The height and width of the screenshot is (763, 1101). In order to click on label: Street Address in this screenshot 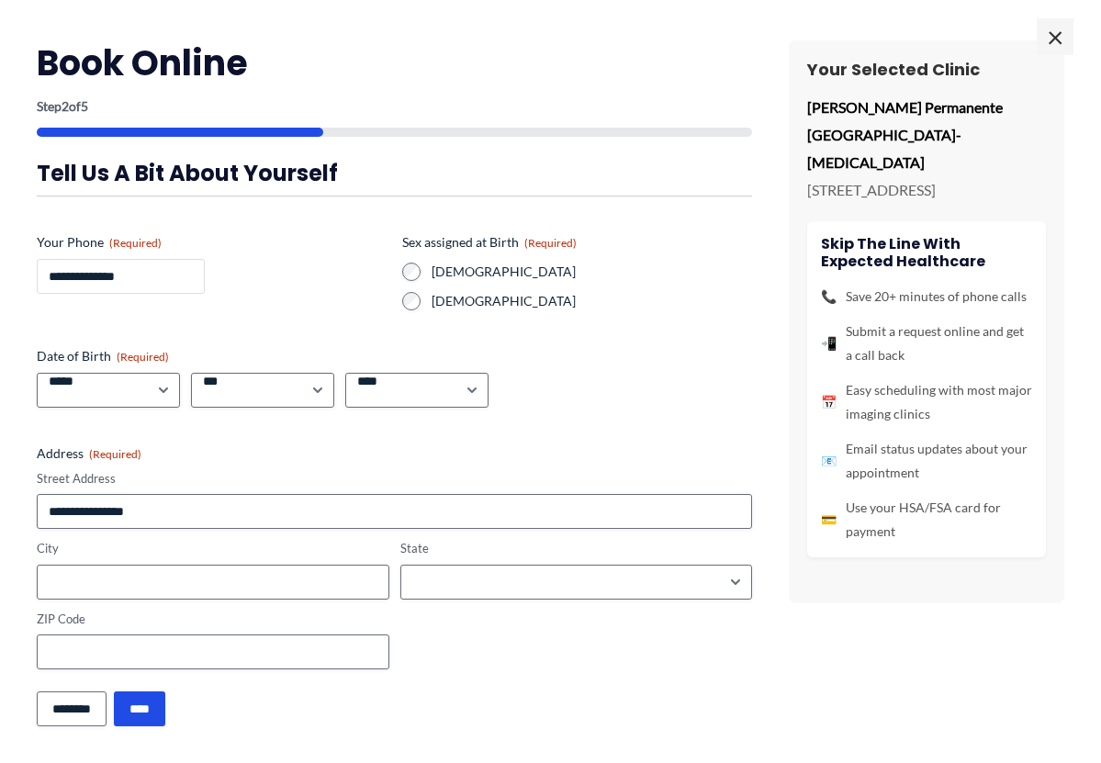, I will do `click(394, 478)`.